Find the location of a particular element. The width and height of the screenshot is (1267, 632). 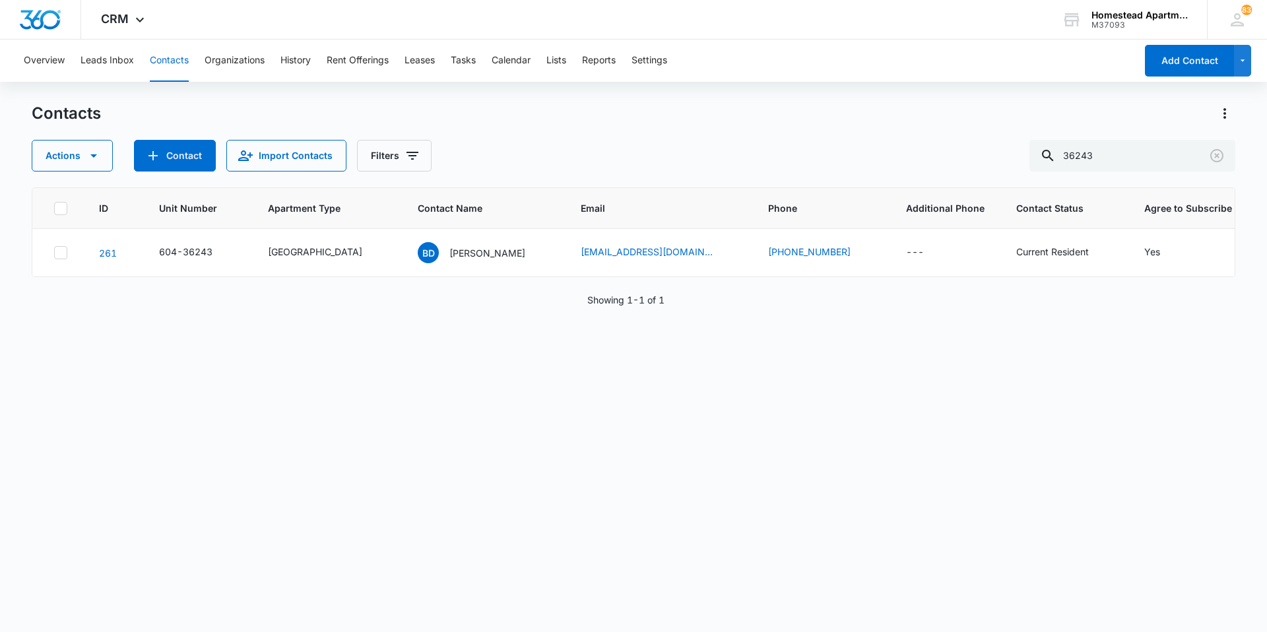

span: ID is located at coordinates (104, 208).